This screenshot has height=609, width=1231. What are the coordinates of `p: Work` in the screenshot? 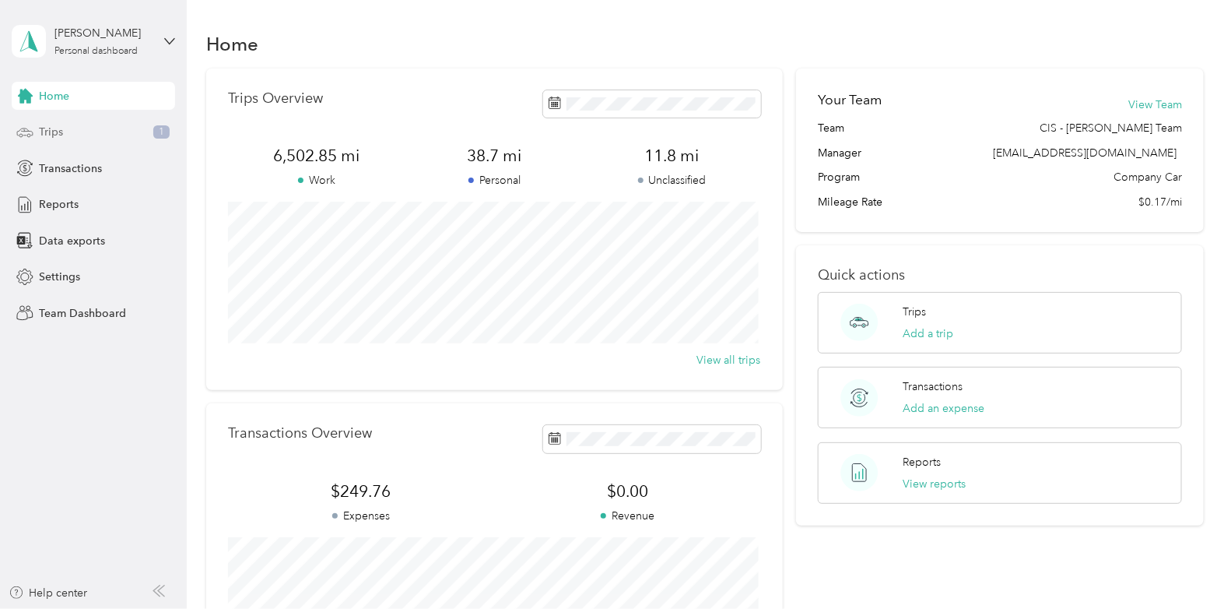 It's located at (317, 180).